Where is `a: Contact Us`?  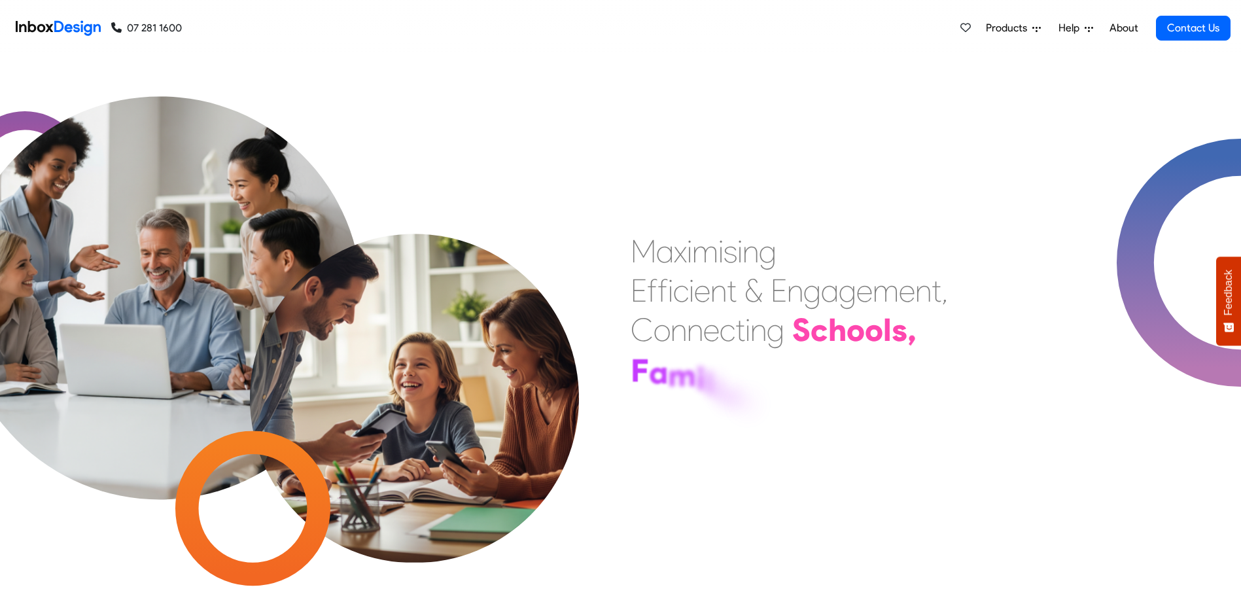 a: Contact Us is located at coordinates (1193, 28).